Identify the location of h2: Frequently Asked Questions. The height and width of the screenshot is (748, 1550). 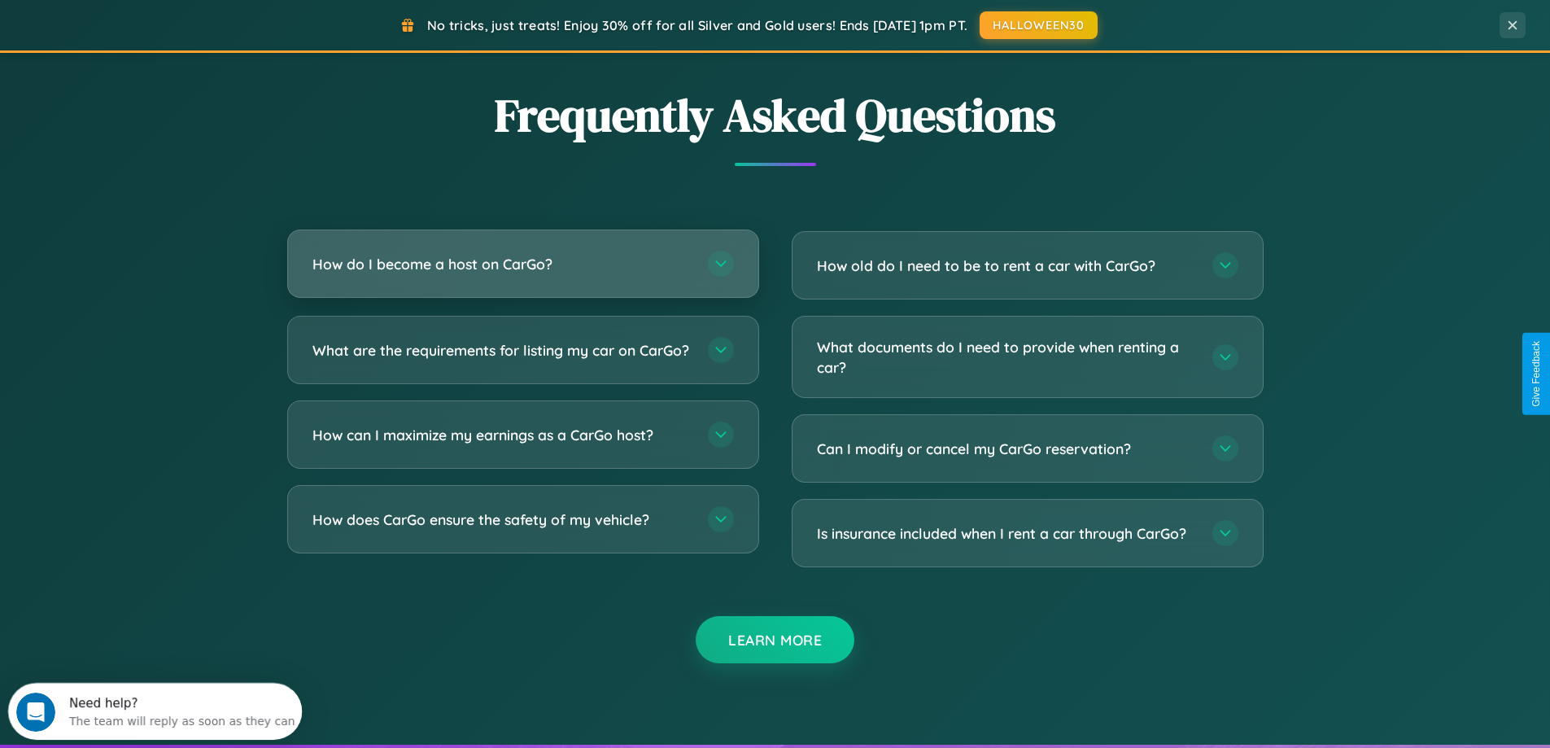
(775, 115).